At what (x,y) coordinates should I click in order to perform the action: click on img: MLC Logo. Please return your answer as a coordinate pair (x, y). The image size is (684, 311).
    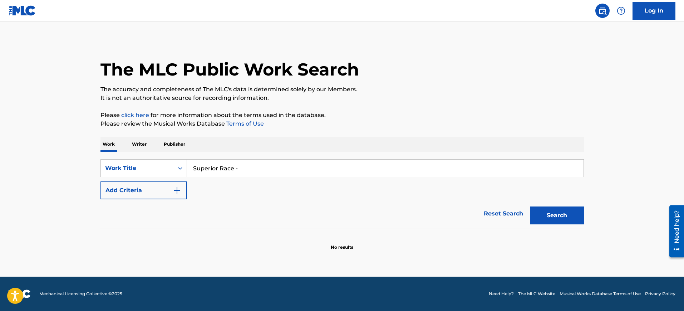
    Looking at the image, I should click on (22, 10).